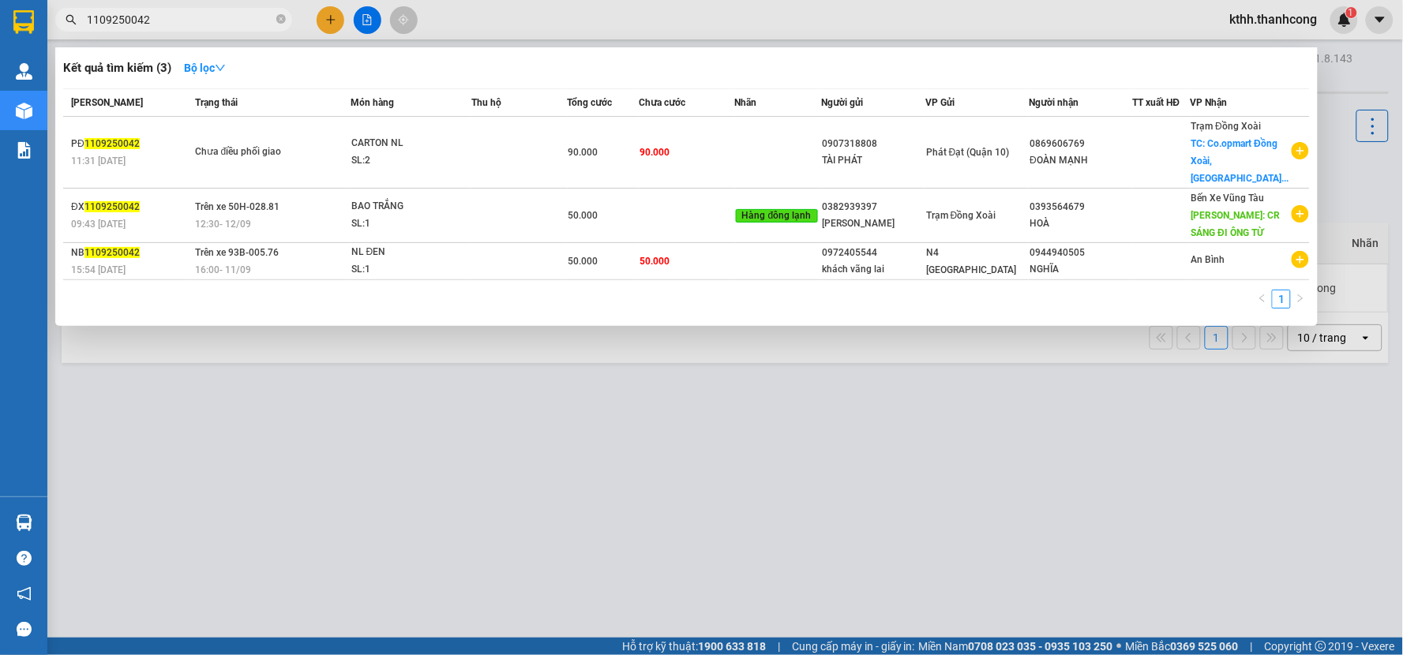  I want to click on button: left, so click(1262, 299).